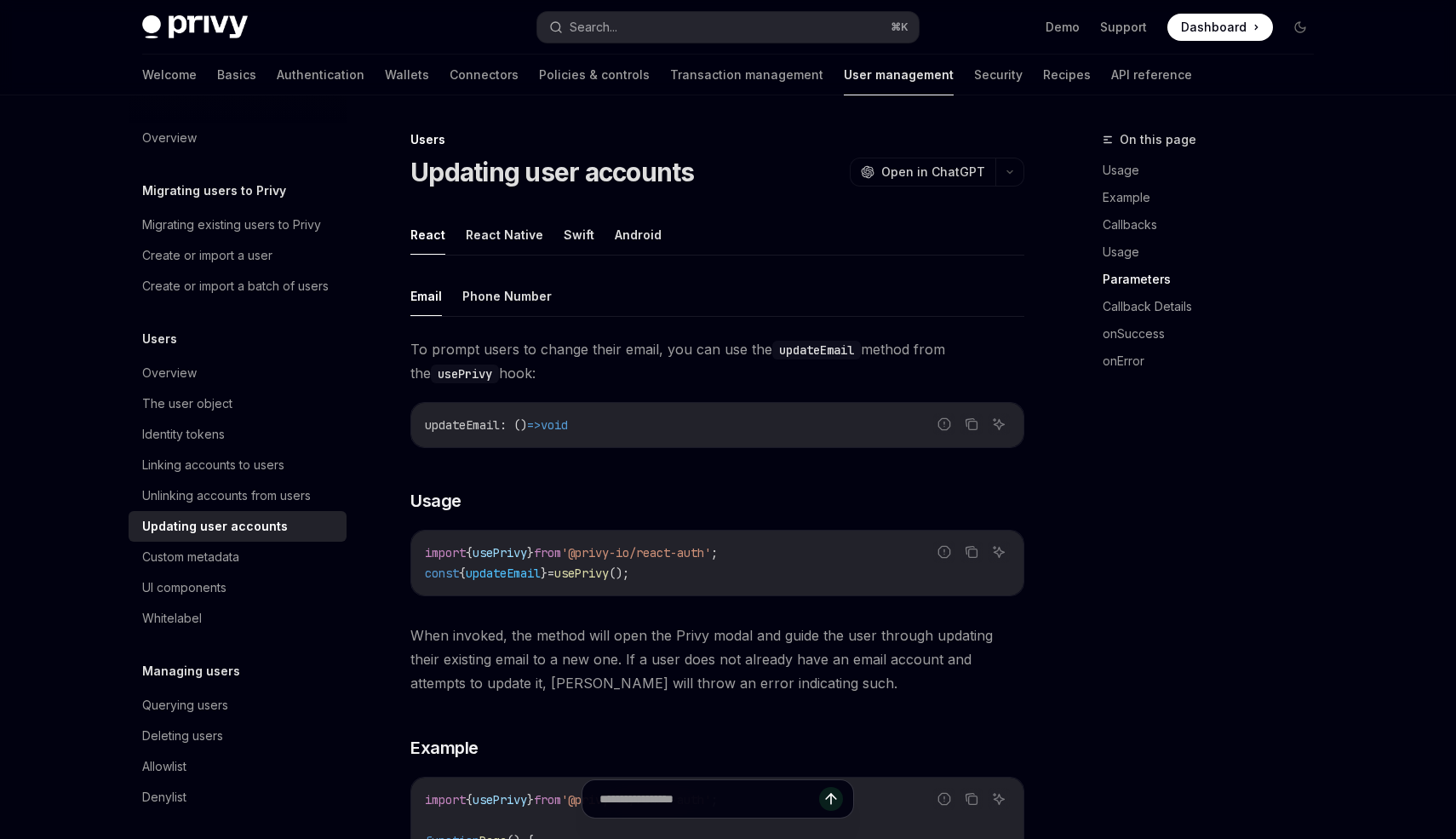 This screenshot has height=839, width=1456. Describe the element at coordinates (446, 552) in the screenshot. I see `span: import` at that location.